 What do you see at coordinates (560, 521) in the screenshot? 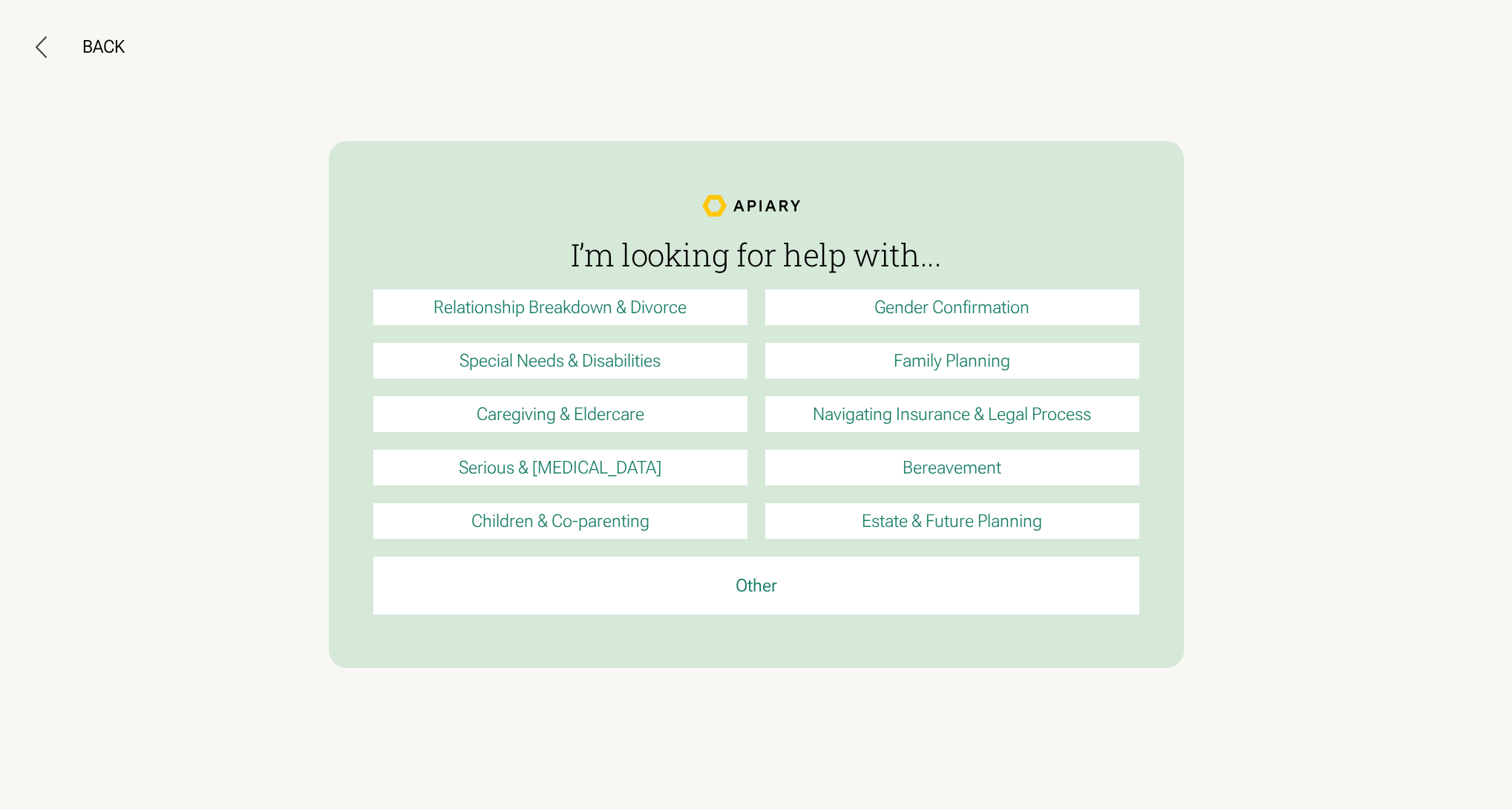
I see `a: Children & Co-parenting` at bounding box center [560, 521].